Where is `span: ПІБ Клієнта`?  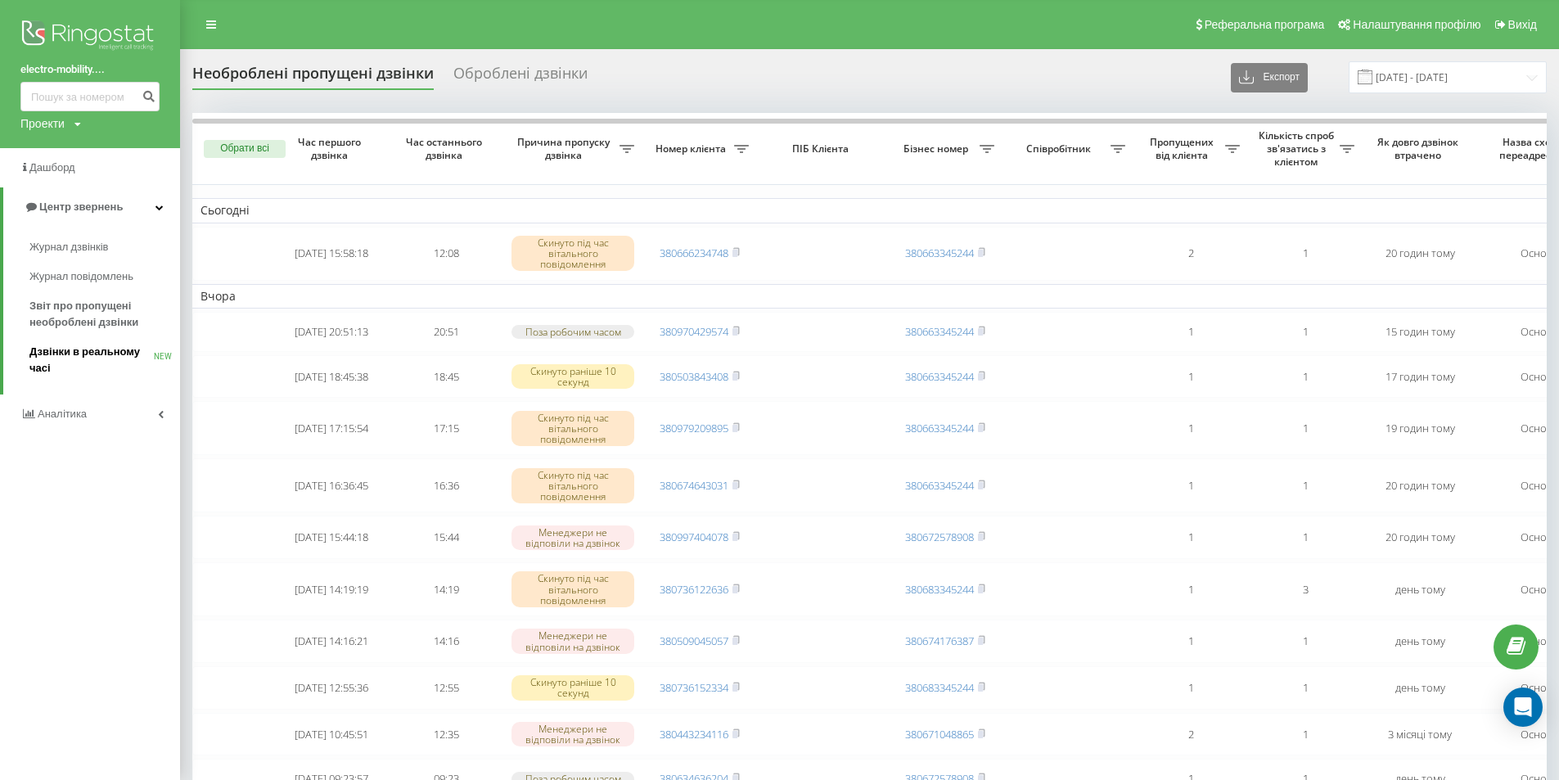 span: ПІБ Клієнта is located at coordinates (822, 149).